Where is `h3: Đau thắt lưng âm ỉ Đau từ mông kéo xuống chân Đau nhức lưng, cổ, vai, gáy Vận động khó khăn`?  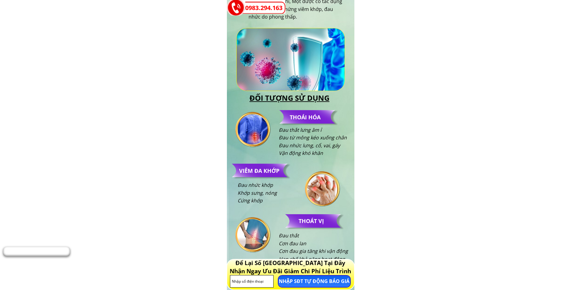
h3: Đau thắt lưng âm ỉ Đau từ mông kéo xuống chân Đau nhức lưng, cổ, vai, gáy Vận động khó khăn is located at coordinates (317, 142).